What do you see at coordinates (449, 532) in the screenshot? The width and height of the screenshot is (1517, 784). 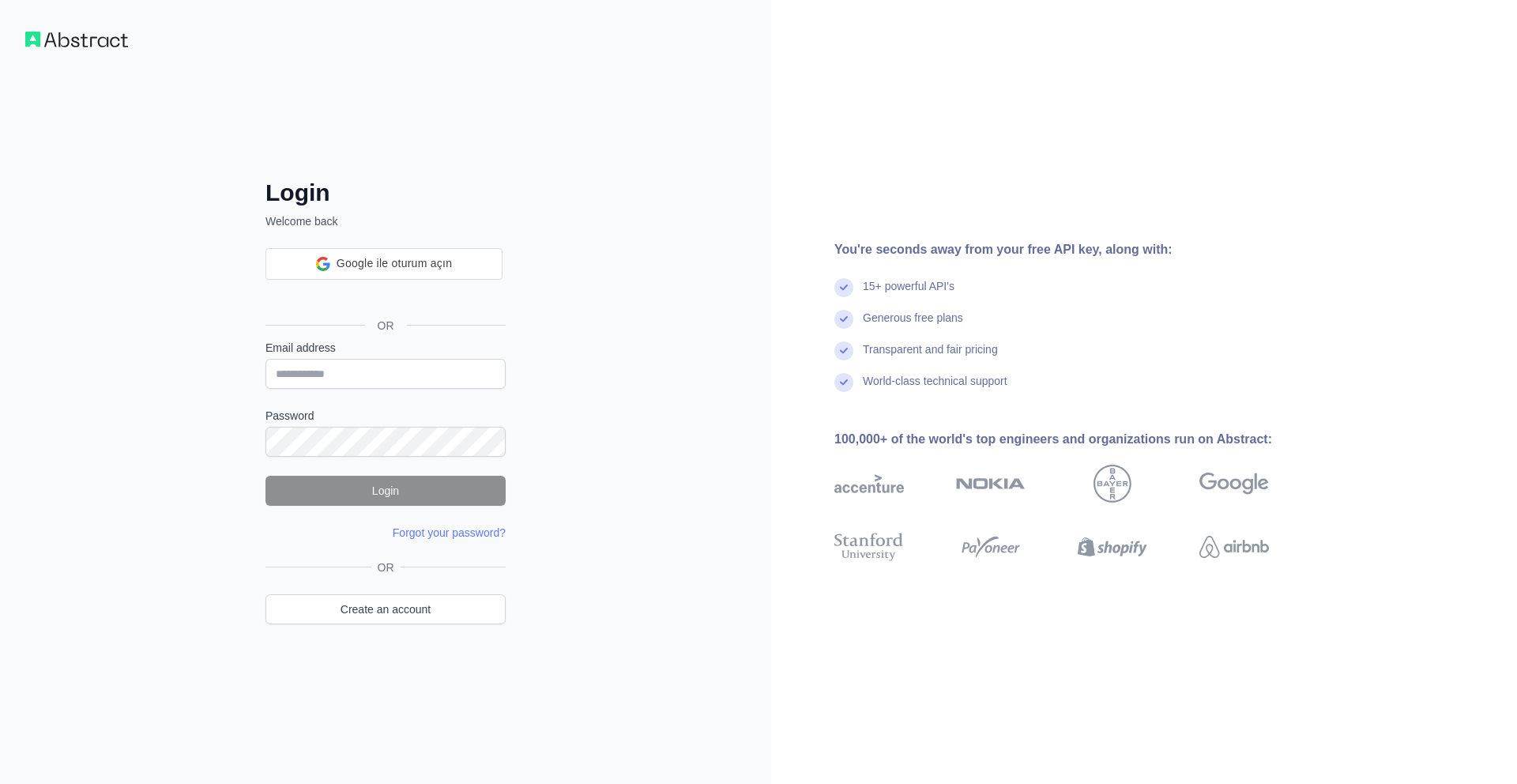 I see `a: Forgot your password?` at bounding box center [449, 532].